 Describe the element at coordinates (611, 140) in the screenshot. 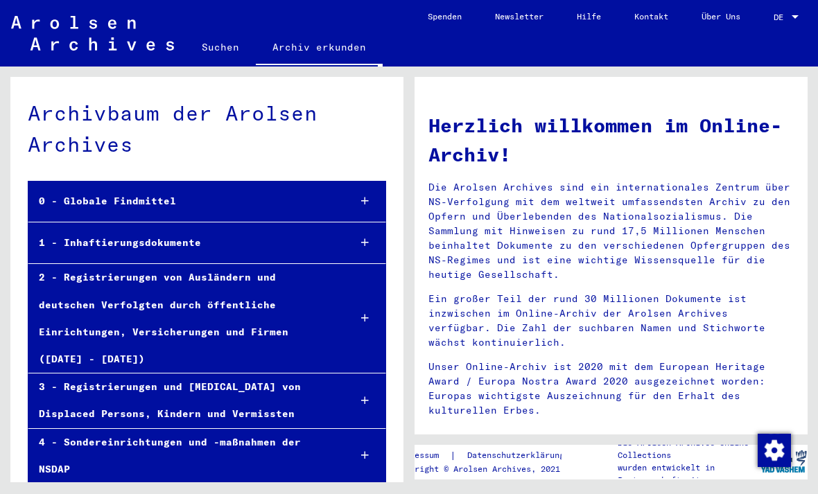

I see `h1: Herzlich willkommen im Online-Archiv!` at that location.